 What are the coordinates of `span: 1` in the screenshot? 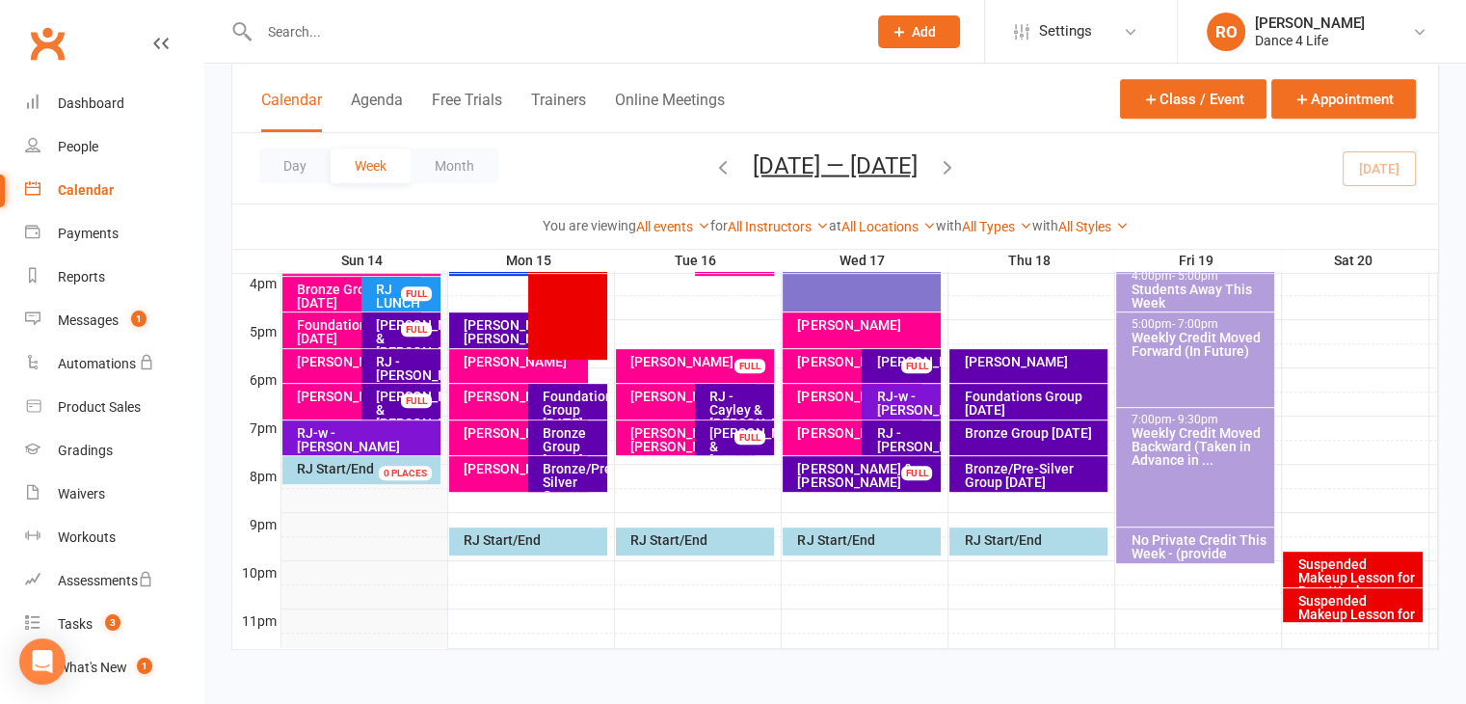 It's located at (145, 665).